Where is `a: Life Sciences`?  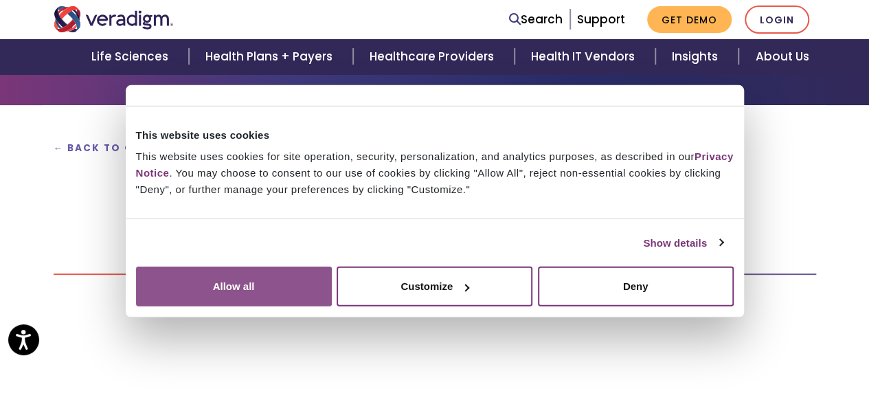 a: Life Sciences is located at coordinates (132, 56).